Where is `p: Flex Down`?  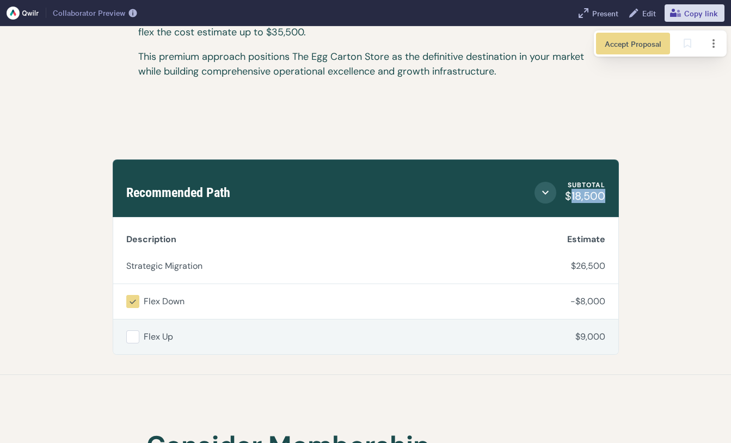 p: Flex Down is located at coordinates (164, 301).